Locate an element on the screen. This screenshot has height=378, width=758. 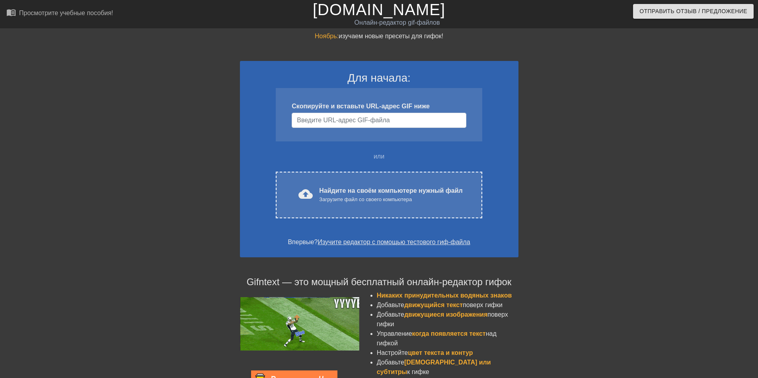
ya-tr-span: Загрузите файл со своего компьютера is located at coordinates (366, 199).